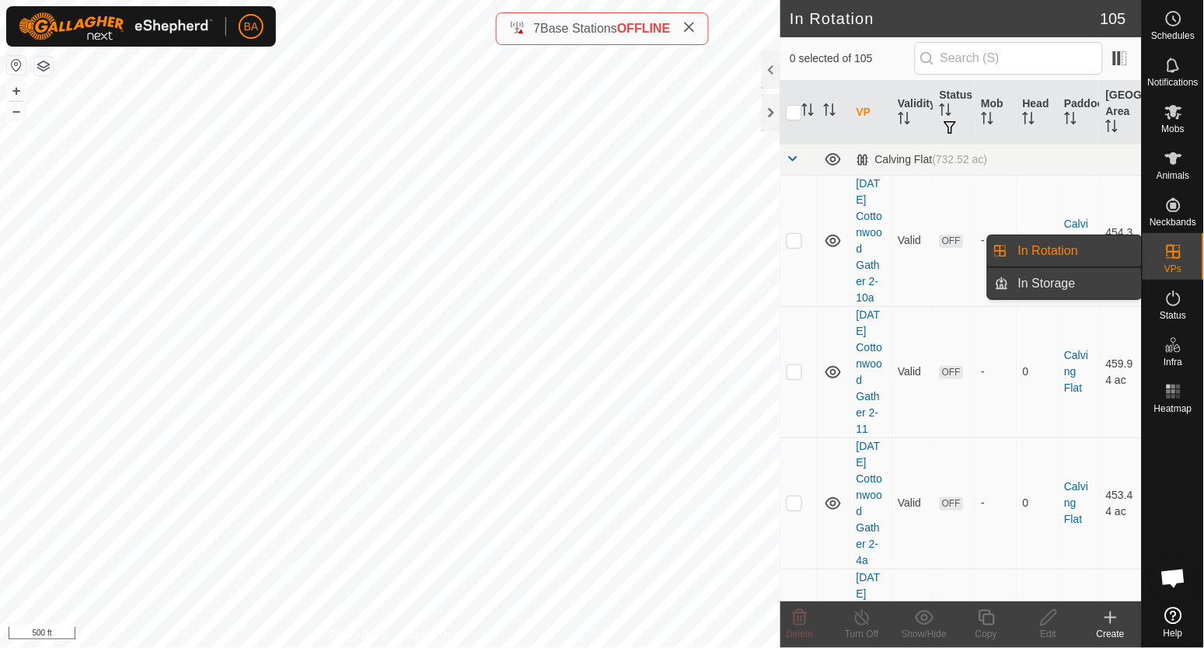 The image size is (1204, 648). I want to click on a: Privacy Policy, so click(357, 635).